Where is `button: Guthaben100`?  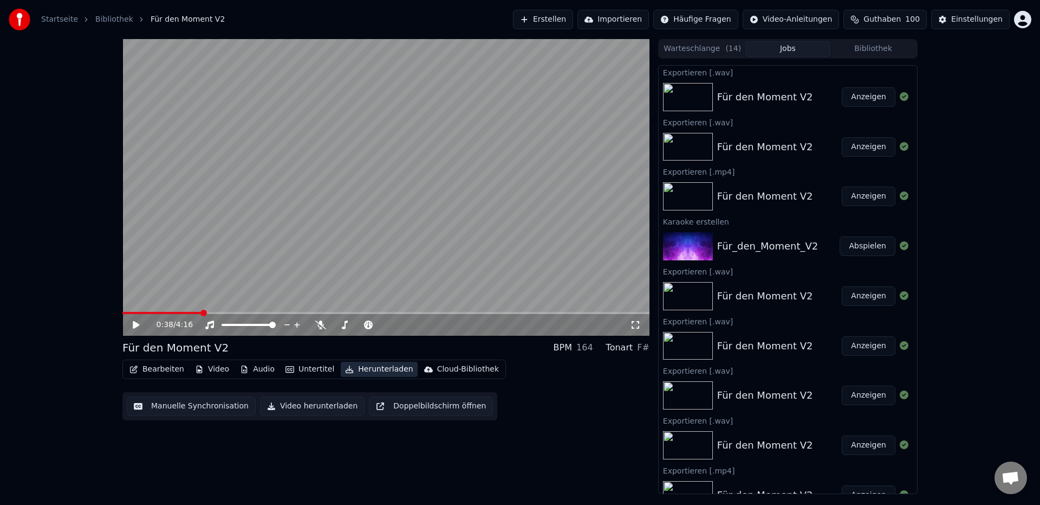
button: Guthaben100 is located at coordinates (885, 20).